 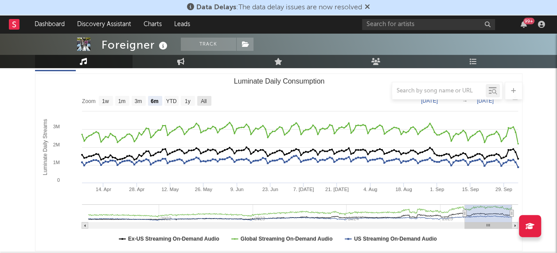 What do you see at coordinates (286, 239) in the screenshot?
I see `text: Global Streaming On-Demand Audio` at bounding box center [286, 239].